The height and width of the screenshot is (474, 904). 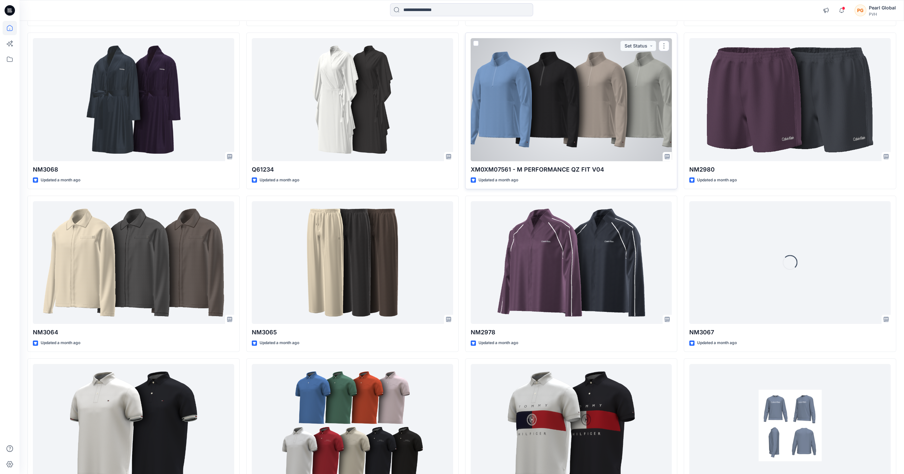 What do you see at coordinates (133, 170) in the screenshot?
I see `p: NM3068` at bounding box center [133, 170].